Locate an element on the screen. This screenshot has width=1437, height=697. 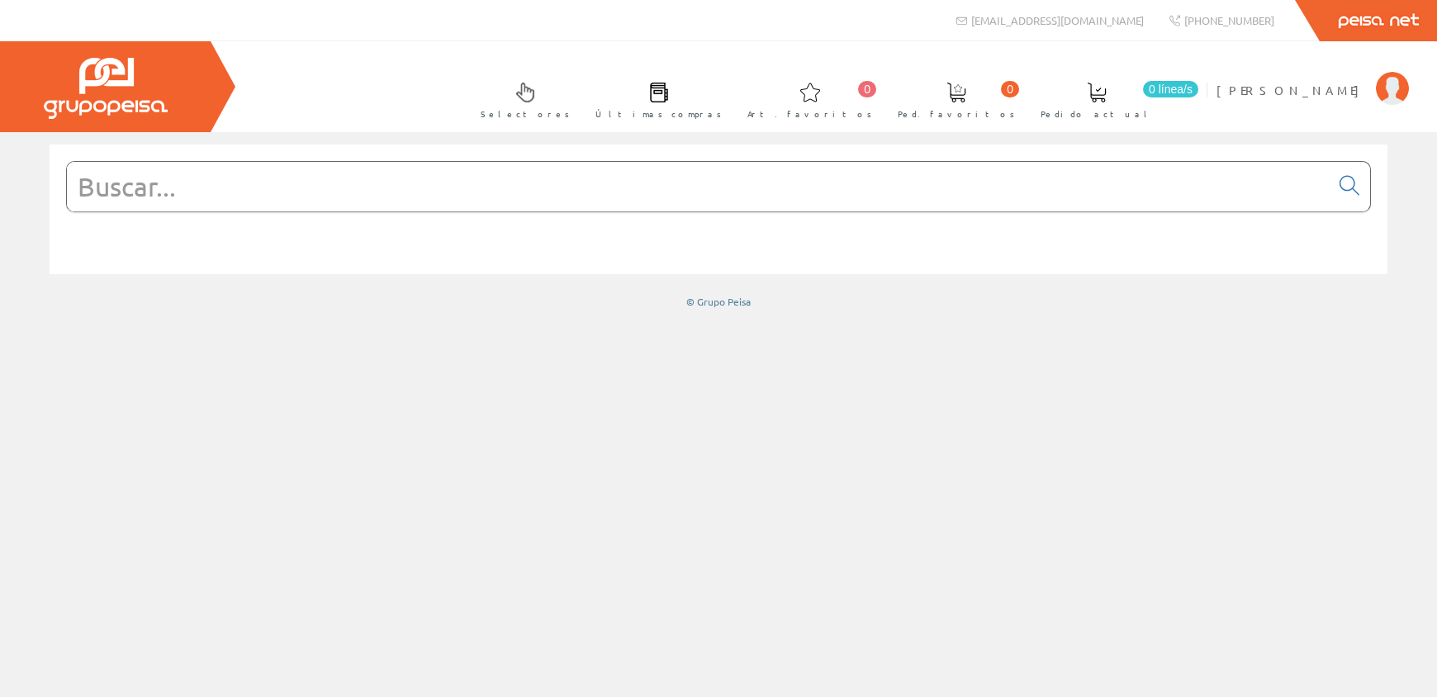
a: Selectores is located at coordinates (521, 98).